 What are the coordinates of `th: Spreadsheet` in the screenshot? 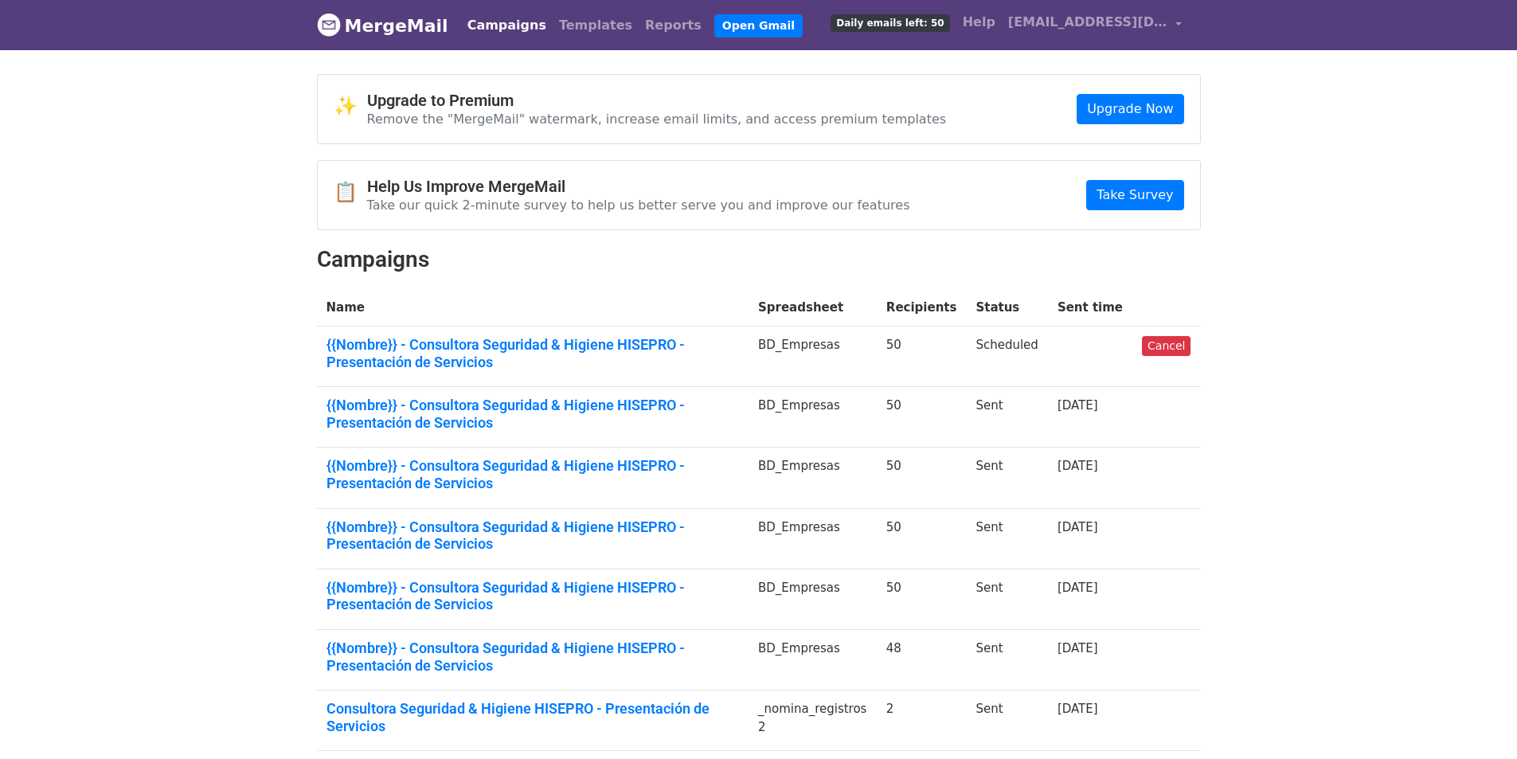 It's located at (812, 307).